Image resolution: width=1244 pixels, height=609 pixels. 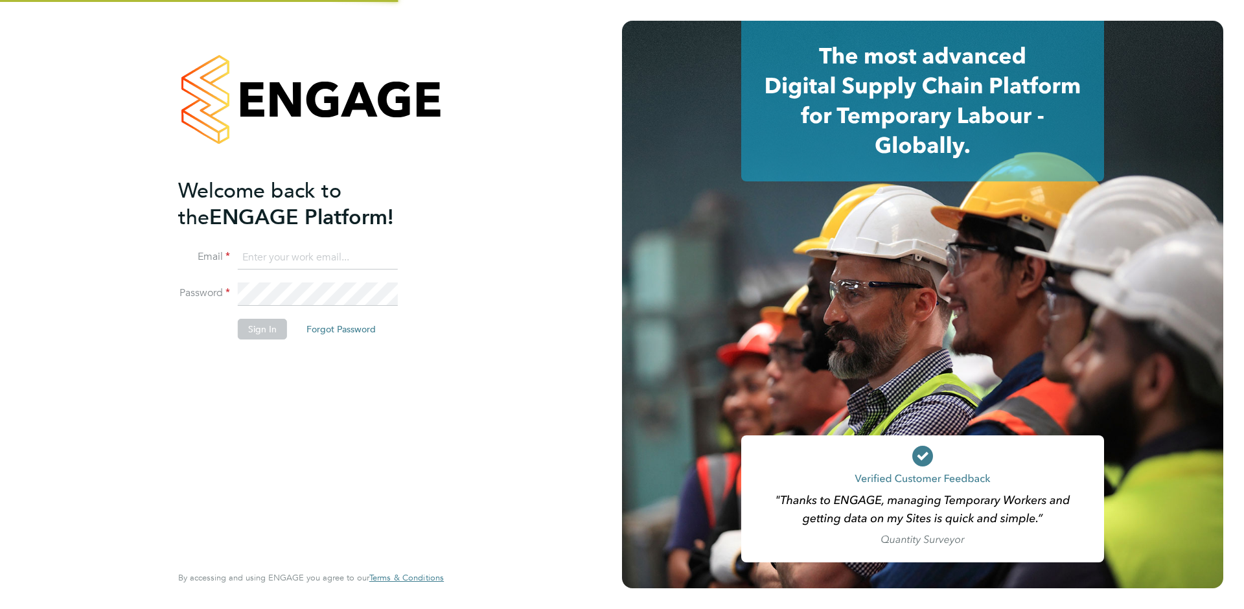 What do you see at coordinates (204, 256) in the screenshot?
I see `label: Email` at bounding box center [204, 256].